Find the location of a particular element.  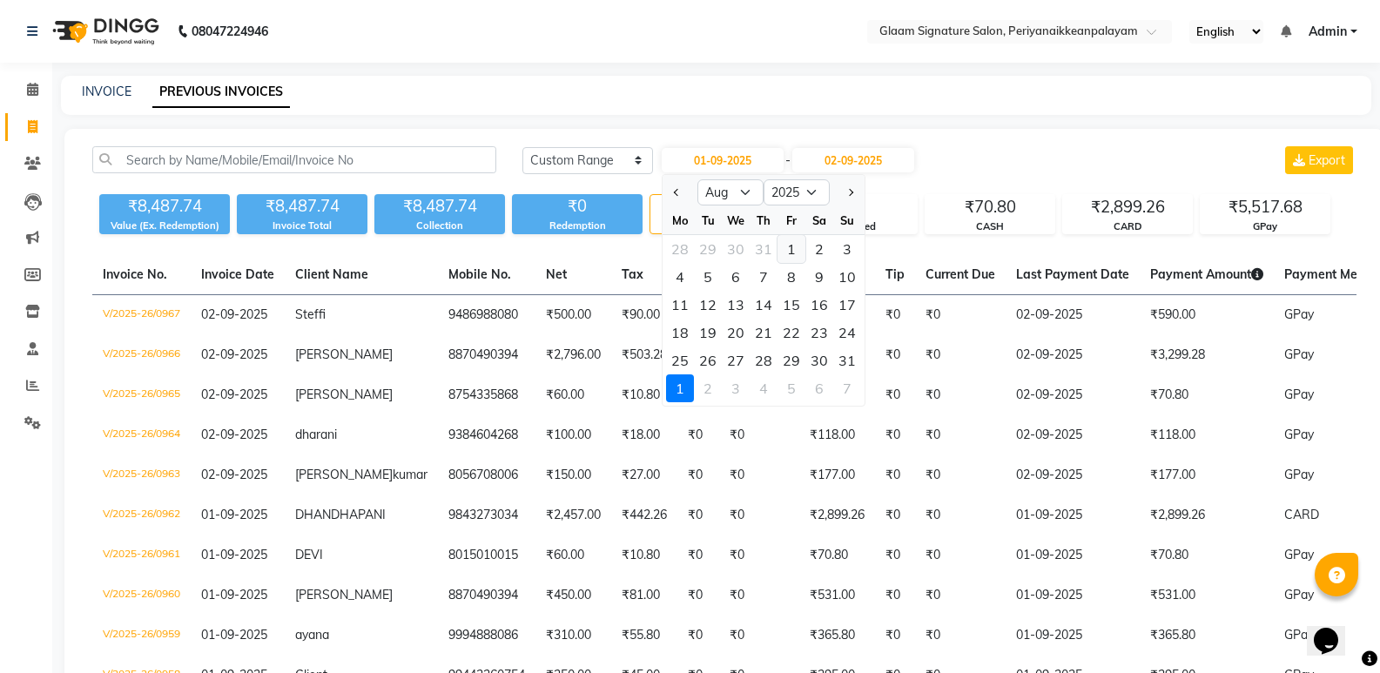

div: 9 is located at coordinates (819, 277).